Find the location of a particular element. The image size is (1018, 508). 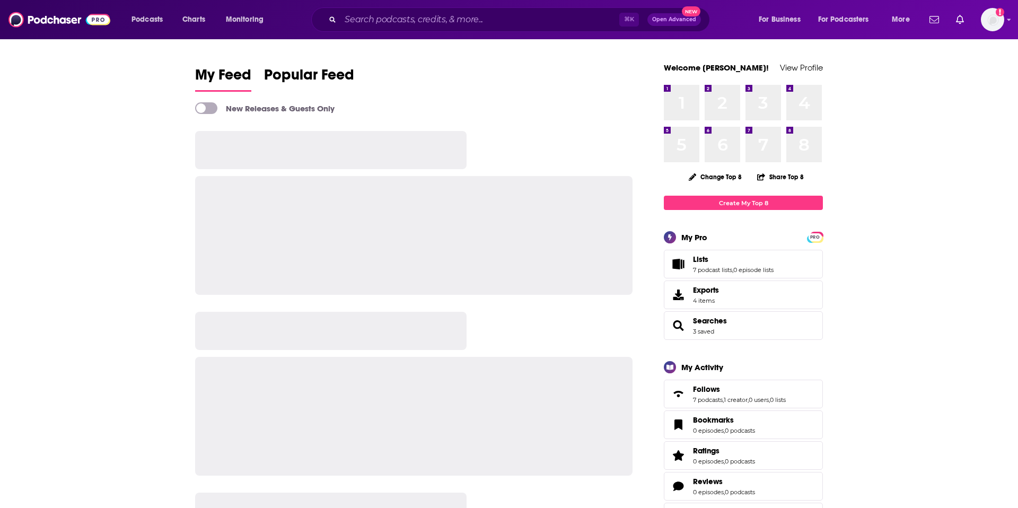

button: Show profile menu is located at coordinates (992, 20).